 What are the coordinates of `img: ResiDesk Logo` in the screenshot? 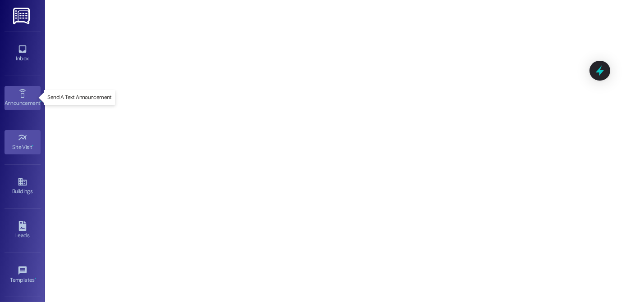 It's located at (22, 16).